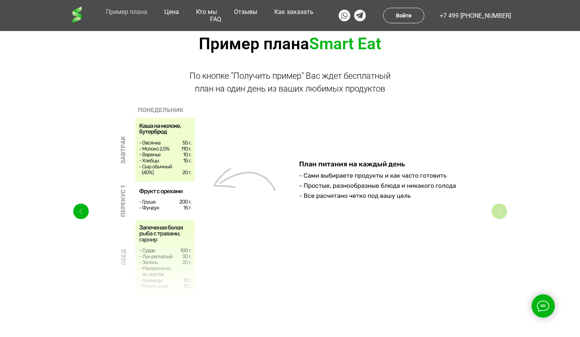 Image resolution: width=580 pixels, height=337 pixels. What do you see at coordinates (215, 19) in the screenshot?
I see `a: FAQ` at bounding box center [215, 19].